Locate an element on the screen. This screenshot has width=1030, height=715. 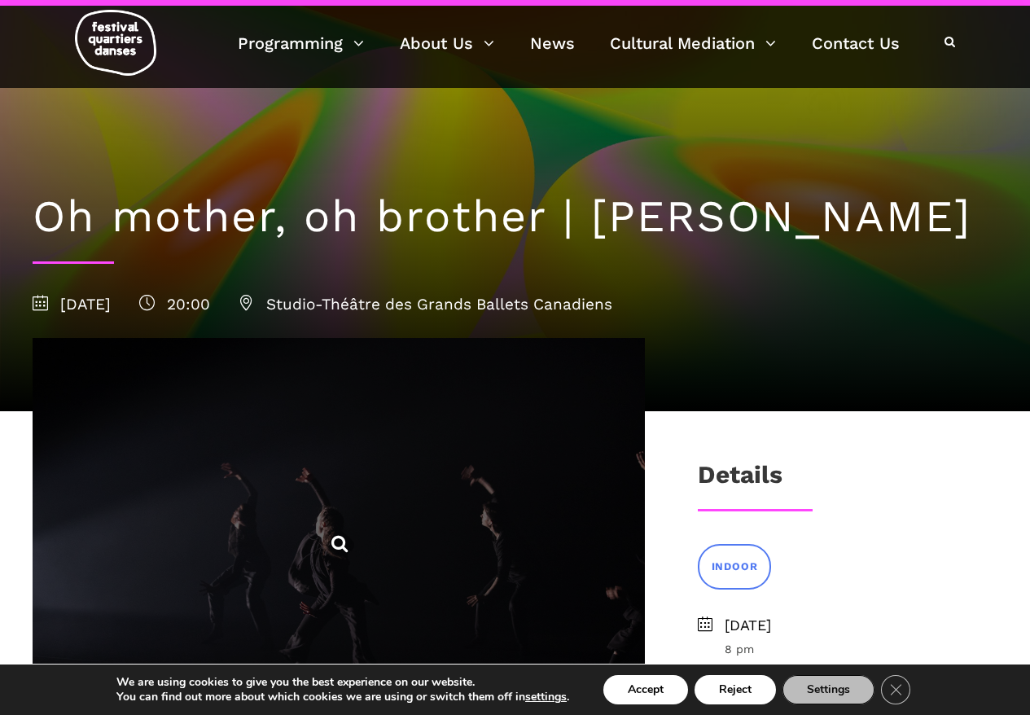
a: Contact Us is located at coordinates (856, 43).